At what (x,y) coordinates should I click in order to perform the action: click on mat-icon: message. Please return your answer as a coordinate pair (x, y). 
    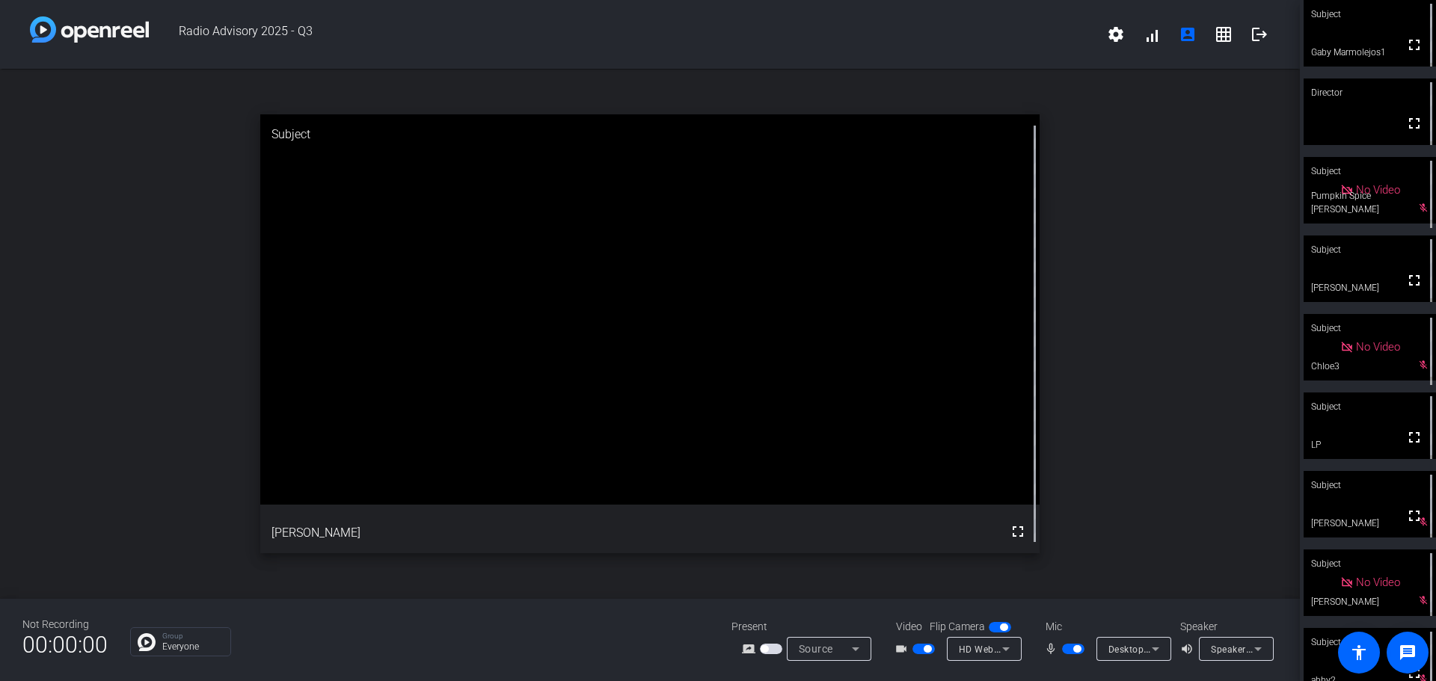
    Looking at the image, I should click on (1407, 653).